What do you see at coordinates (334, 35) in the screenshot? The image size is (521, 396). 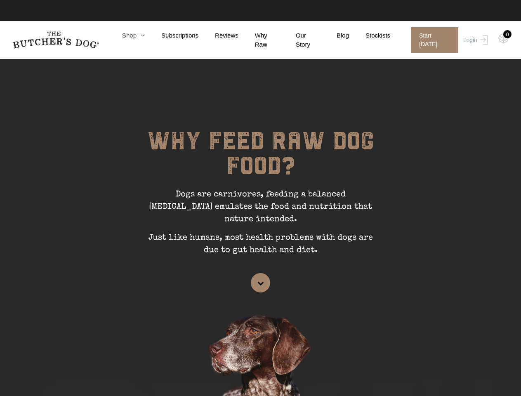 I see `a: Blog` at bounding box center [334, 35].